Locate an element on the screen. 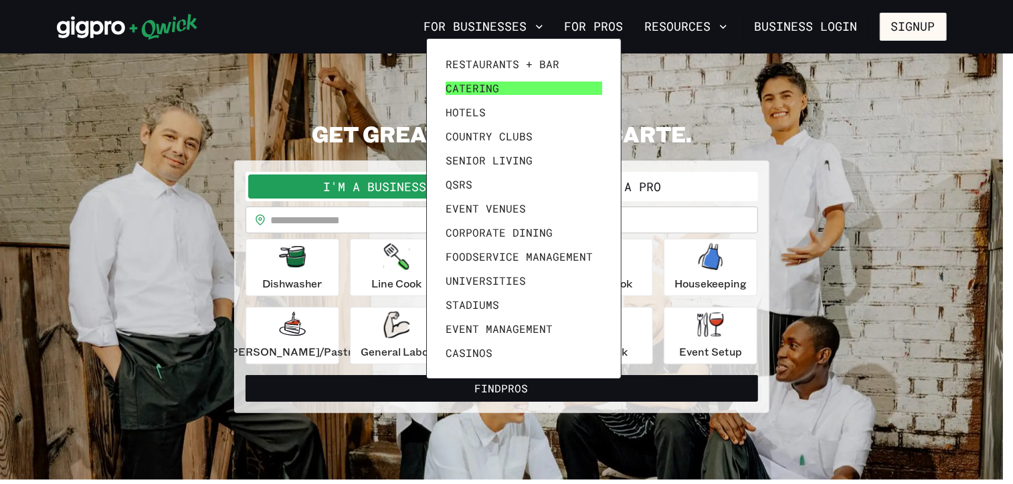 The image size is (1013, 484). span: Corporate Dining is located at coordinates (499, 233).